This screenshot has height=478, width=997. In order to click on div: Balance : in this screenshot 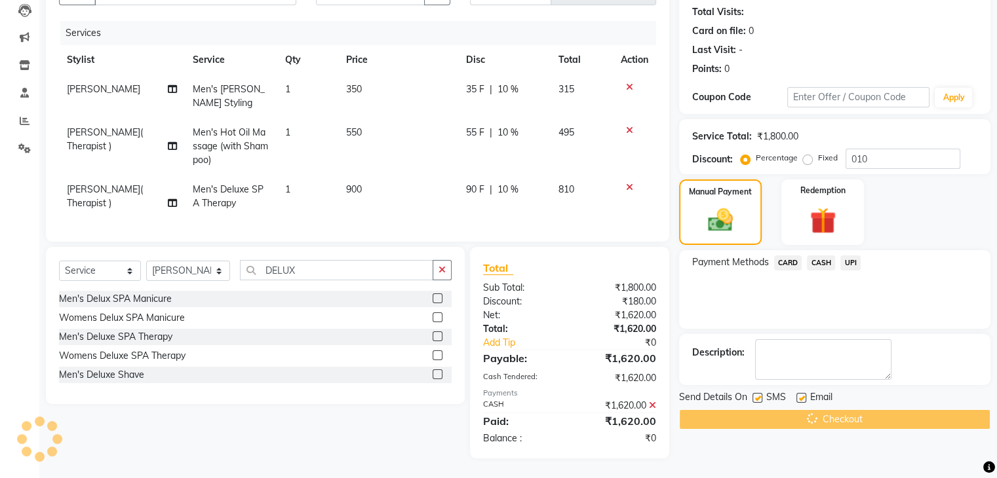, I will do `click(521, 438)`.